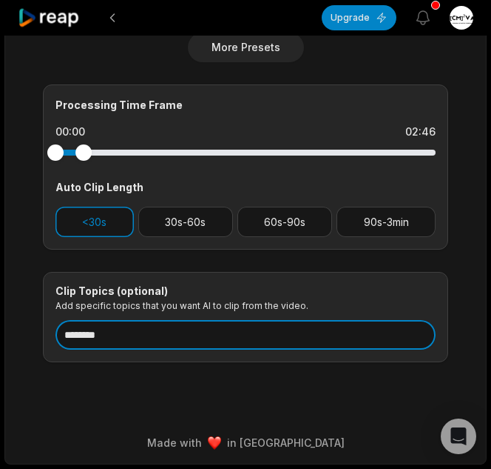 Image resolution: width=491 pixels, height=469 pixels. What do you see at coordinates (386, 221) in the screenshot?
I see `button: 90s-3min` at bounding box center [386, 221].